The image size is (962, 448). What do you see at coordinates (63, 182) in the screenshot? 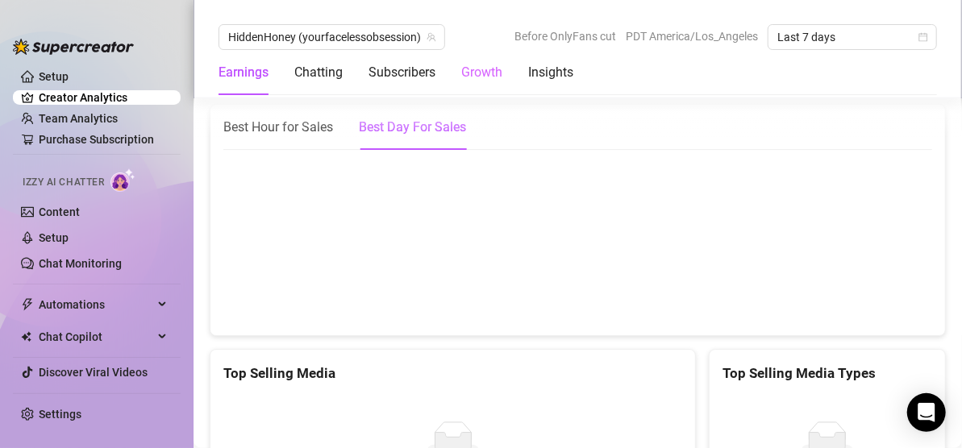
I see `span: Izzy AI Chatter` at bounding box center [63, 182].